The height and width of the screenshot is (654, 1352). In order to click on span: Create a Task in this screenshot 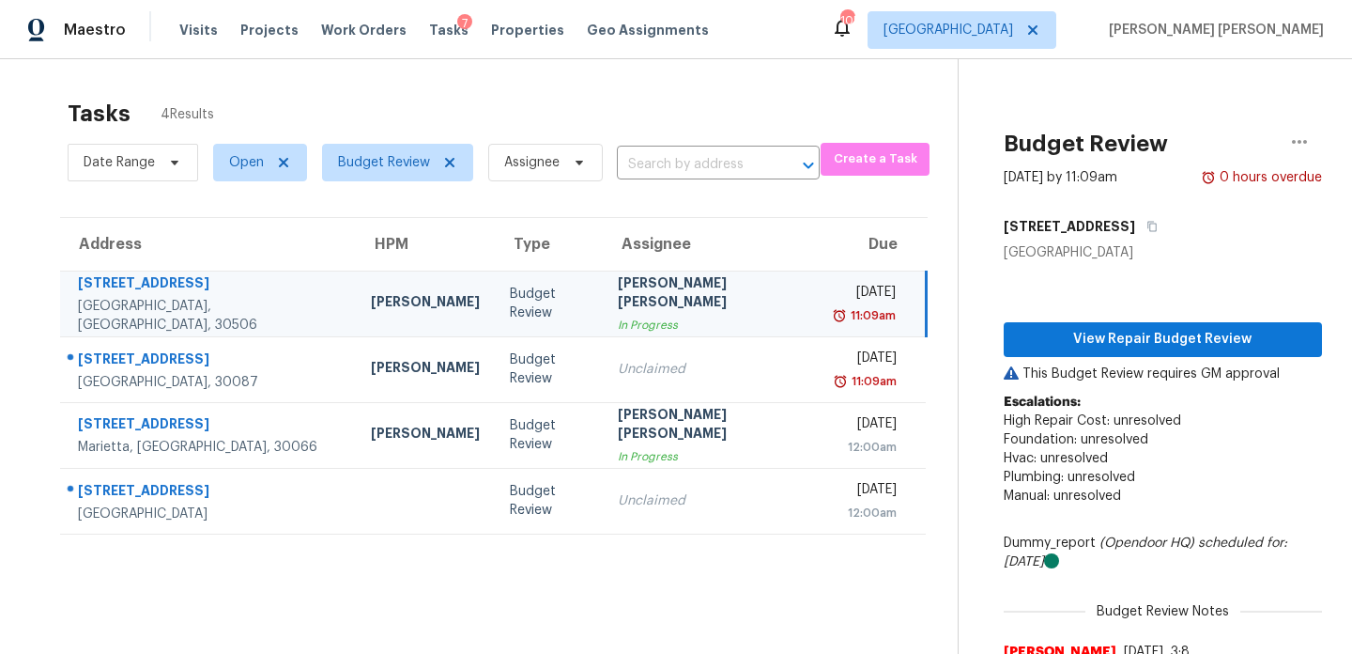, I will do `click(874, 159)`.